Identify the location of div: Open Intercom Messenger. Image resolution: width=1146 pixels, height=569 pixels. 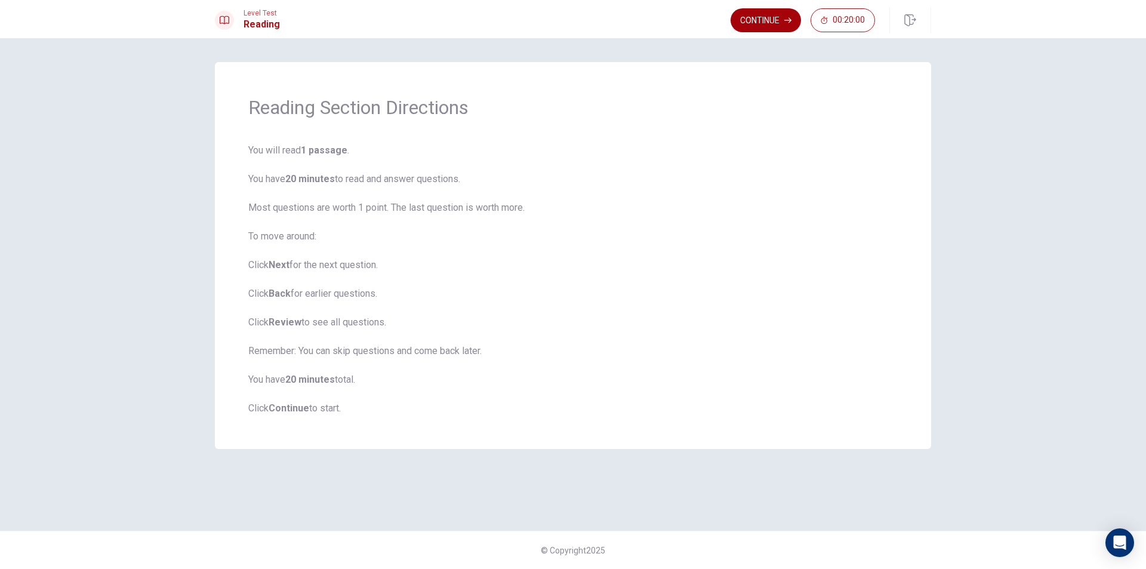
(1120, 543).